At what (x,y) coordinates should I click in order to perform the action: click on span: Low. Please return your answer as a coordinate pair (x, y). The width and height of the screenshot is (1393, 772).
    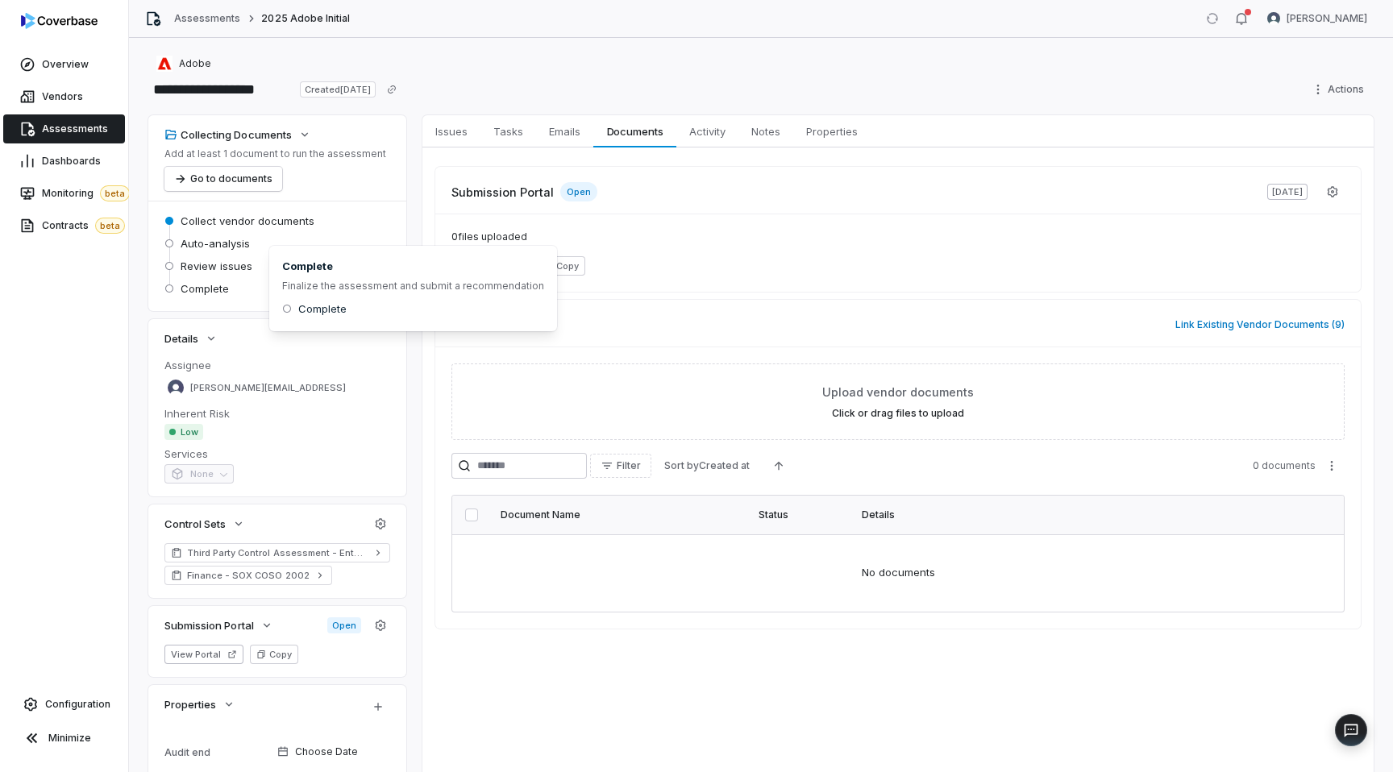
    Looking at the image, I should click on (184, 432).